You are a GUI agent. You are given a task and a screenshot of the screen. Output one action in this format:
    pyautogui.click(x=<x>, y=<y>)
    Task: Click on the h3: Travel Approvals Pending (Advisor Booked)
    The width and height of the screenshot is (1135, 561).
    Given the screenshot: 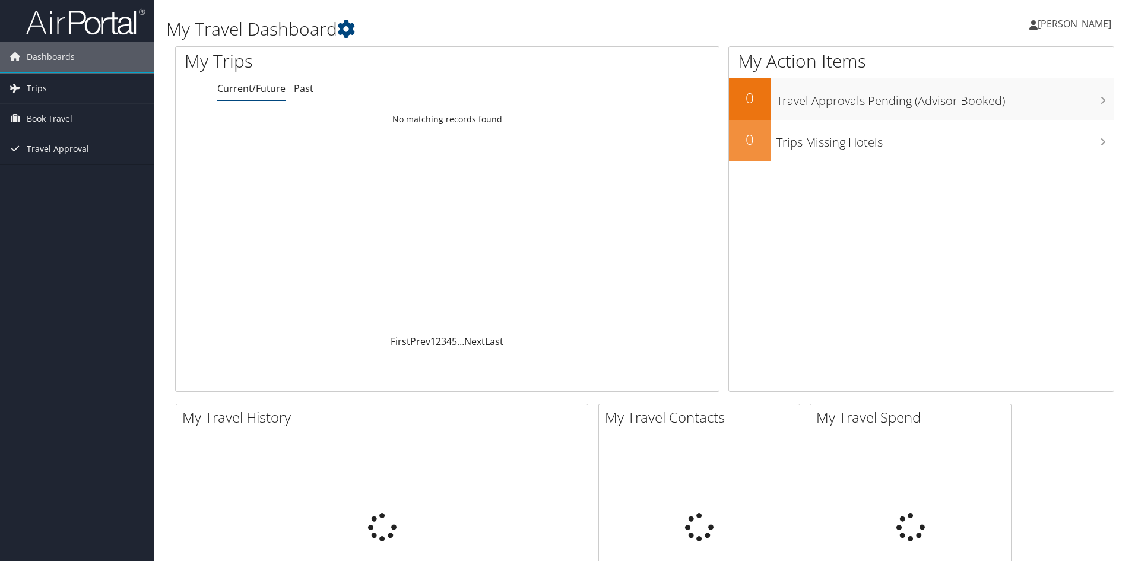 What is the action you would take?
    pyautogui.click(x=945, y=98)
    